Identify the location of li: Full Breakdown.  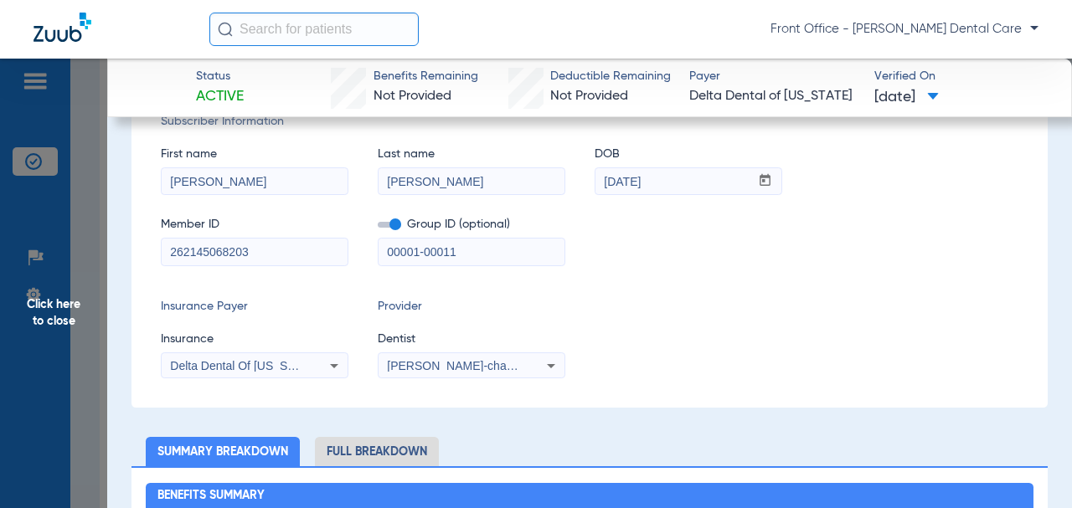
(377, 451).